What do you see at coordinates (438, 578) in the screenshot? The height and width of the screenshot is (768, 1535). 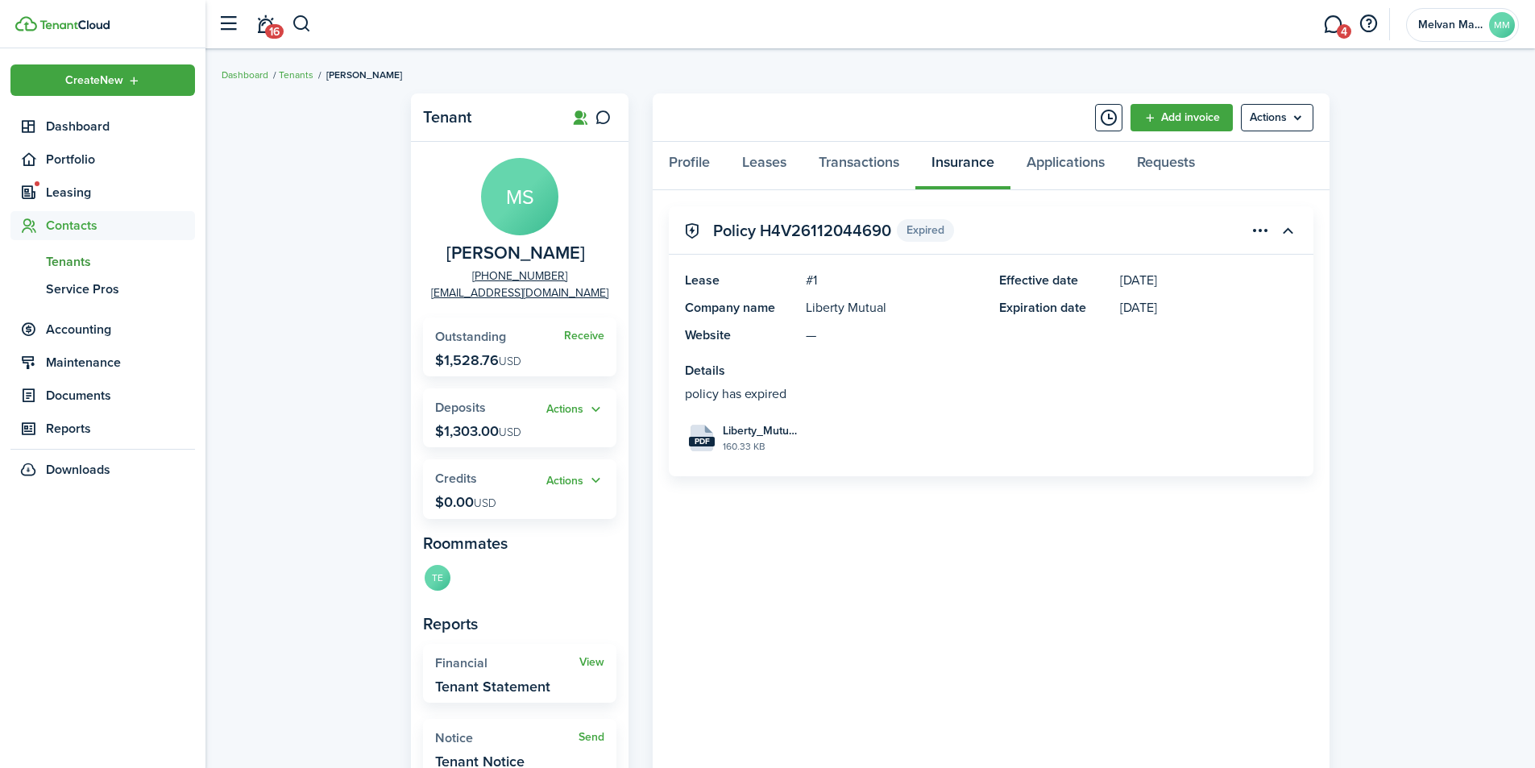 I see `avatar-text: TE` at bounding box center [438, 578].